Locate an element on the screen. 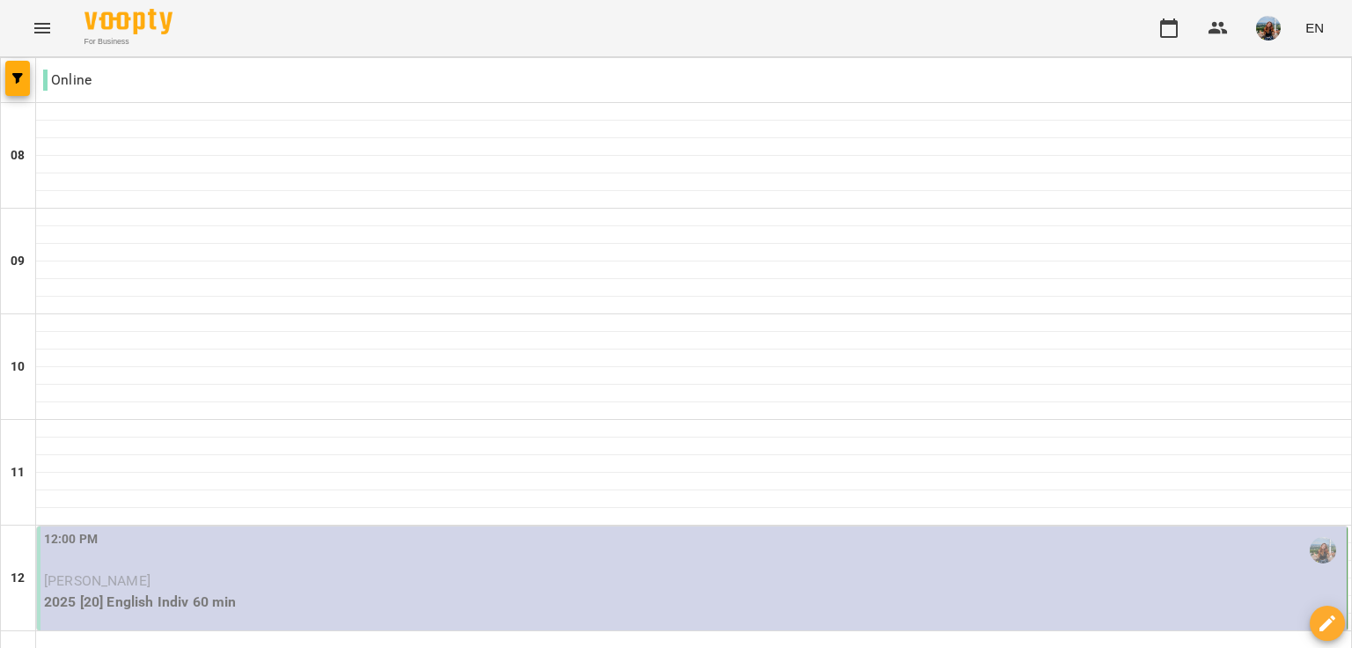  h6: 10 is located at coordinates (18, 367).